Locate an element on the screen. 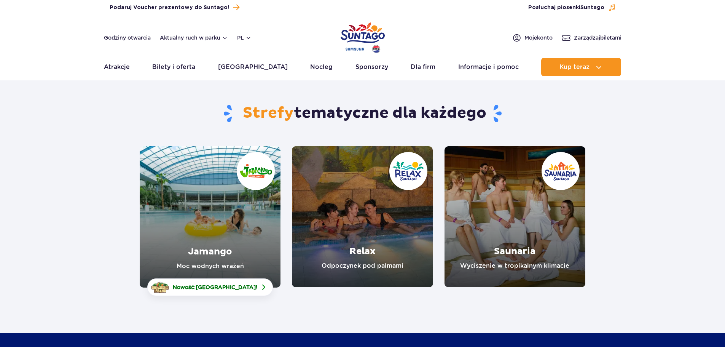 The image size is (725, 347). span: Kup teraz is located at coordinates (574, 67).